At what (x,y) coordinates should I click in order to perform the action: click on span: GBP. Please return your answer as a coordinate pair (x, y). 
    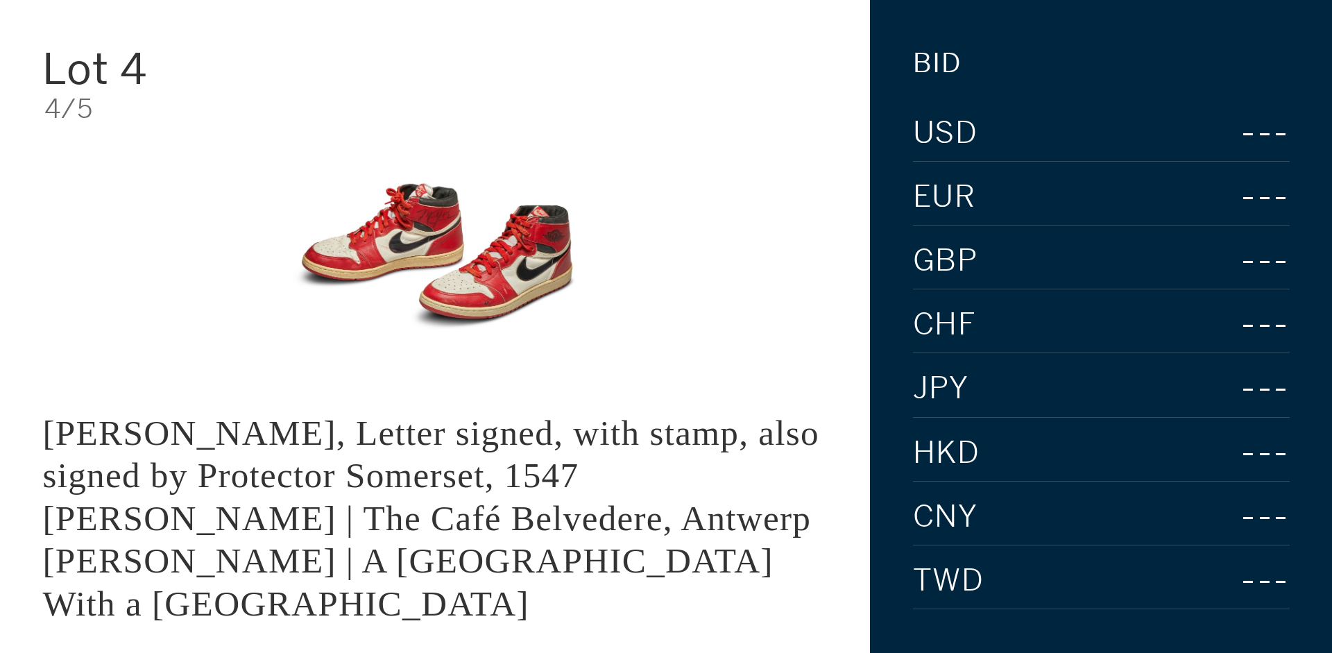
    Looking at the image, I should click on (945, 261).